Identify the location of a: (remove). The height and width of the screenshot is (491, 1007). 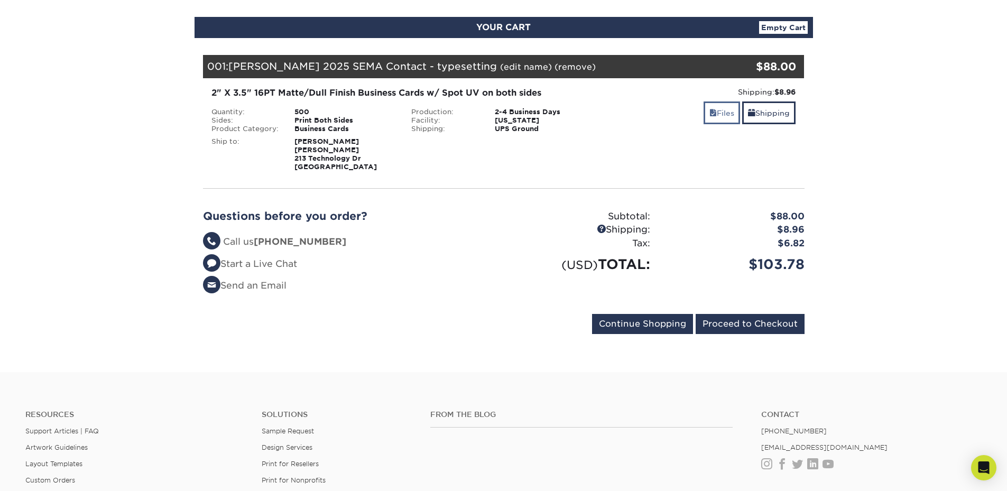
(575, 67).